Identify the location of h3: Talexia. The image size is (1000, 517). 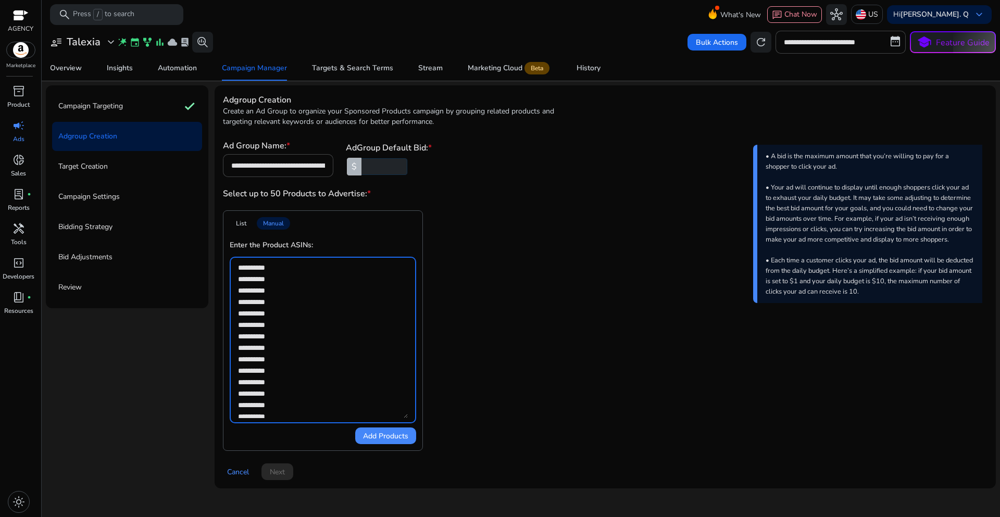
(83, 42).